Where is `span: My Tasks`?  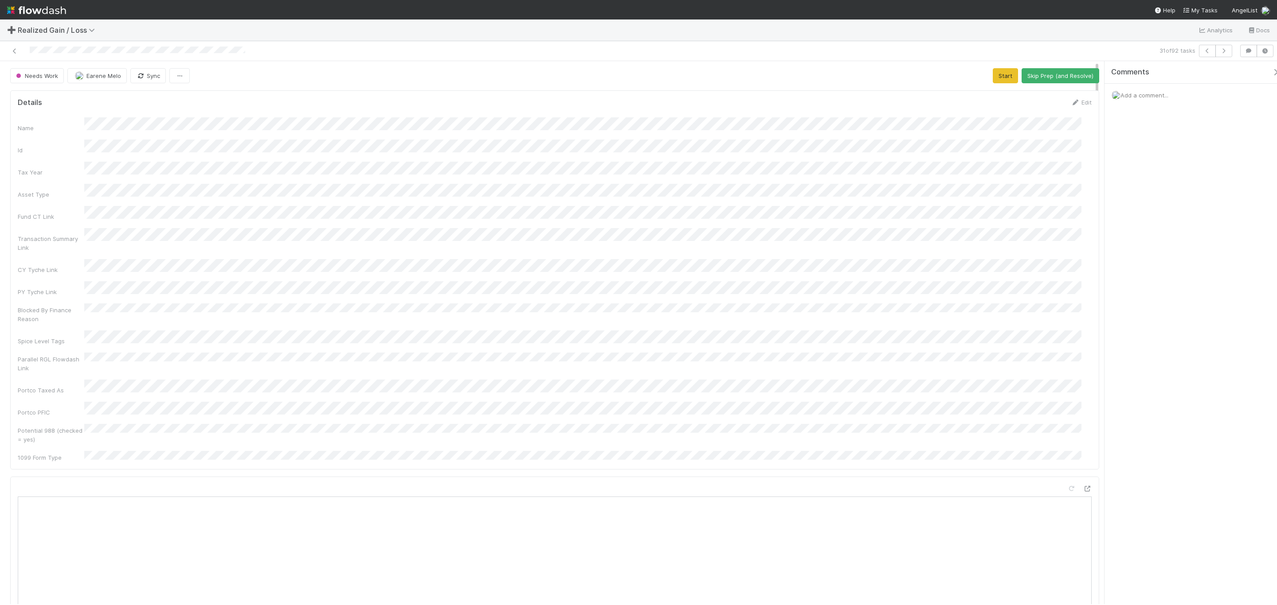 span: My Tasks is located at coordinates (1199, 10).